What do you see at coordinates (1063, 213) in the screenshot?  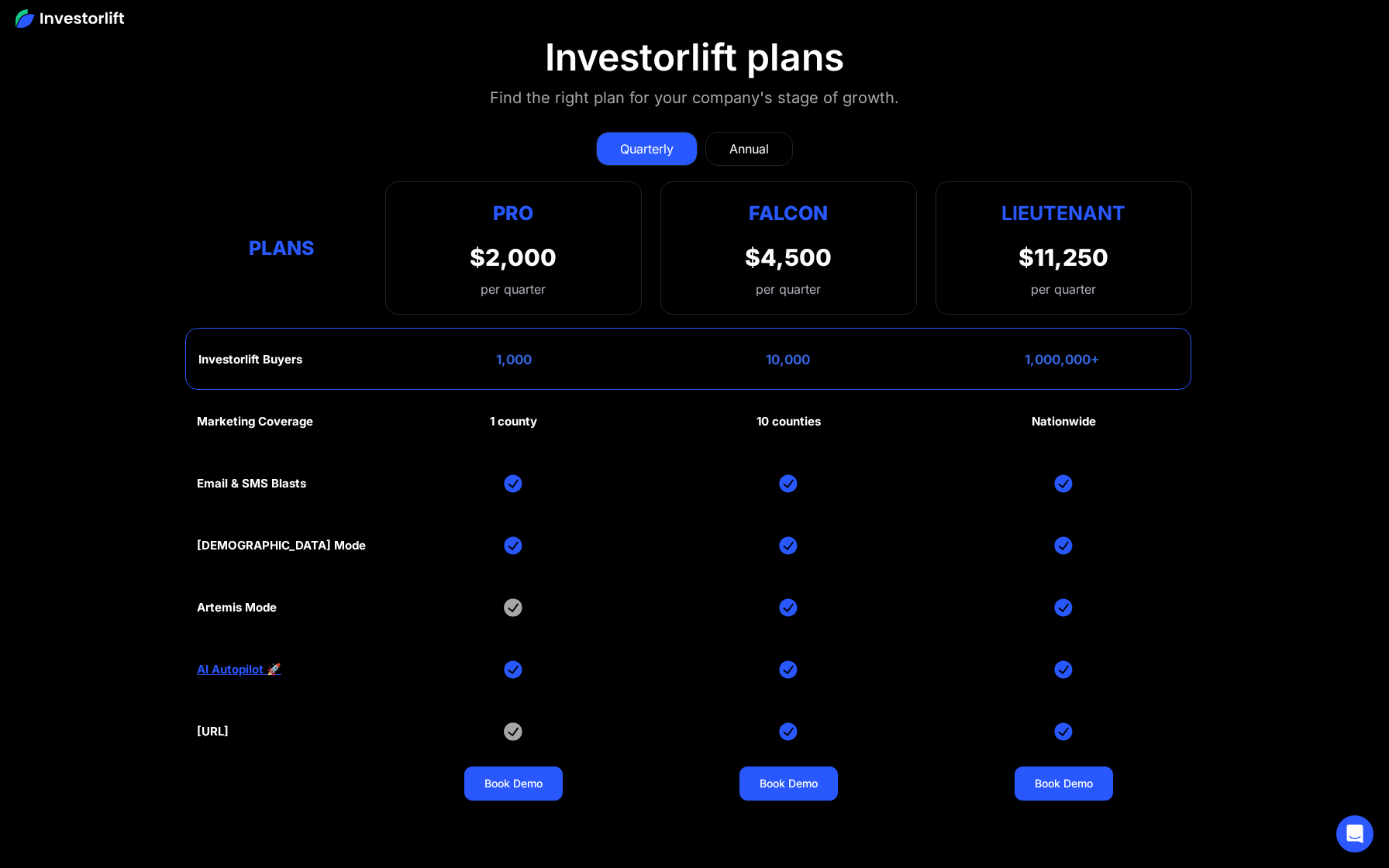 I see `strong: Lieutenant` at bounding box center [1063, 213].